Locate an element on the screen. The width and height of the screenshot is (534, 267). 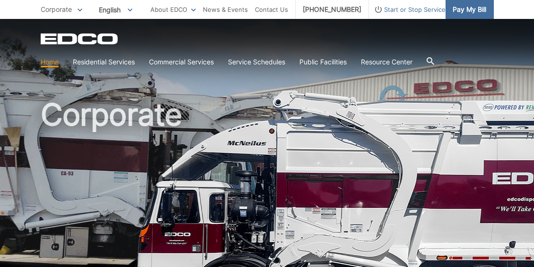
a: About EDCO is located at coordinates (173, 9).